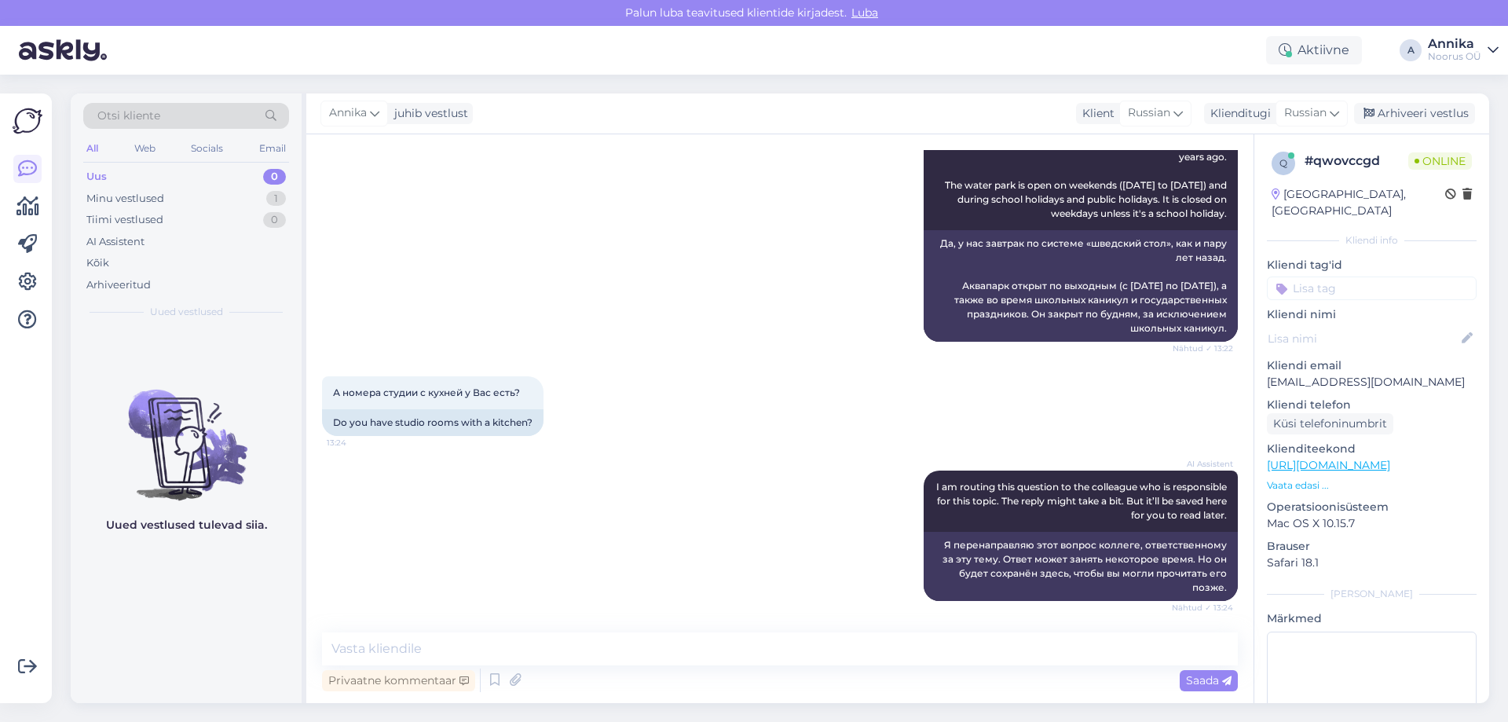  Describe the element at coordinates (1371, 240) in the screenshot. I see `div: Kliendi info` at that location.